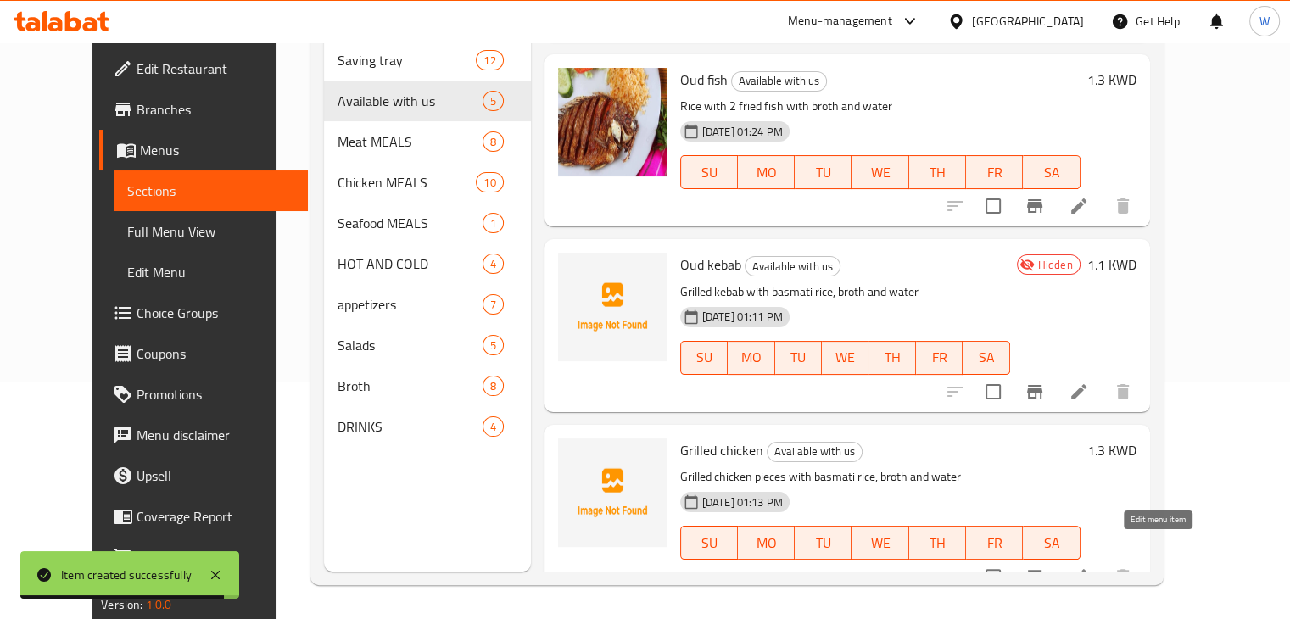  Describe the element at coordinates (612, 122) in the screenshot. I see `img: Oud fish` at that location.